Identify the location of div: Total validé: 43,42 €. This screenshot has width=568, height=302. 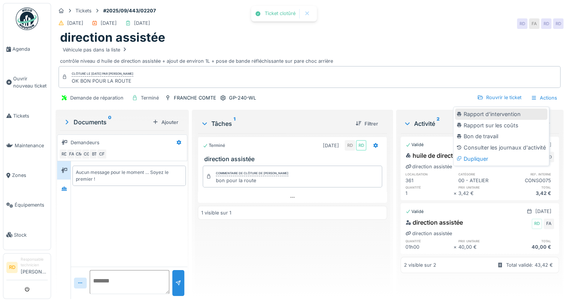
(530, 265).